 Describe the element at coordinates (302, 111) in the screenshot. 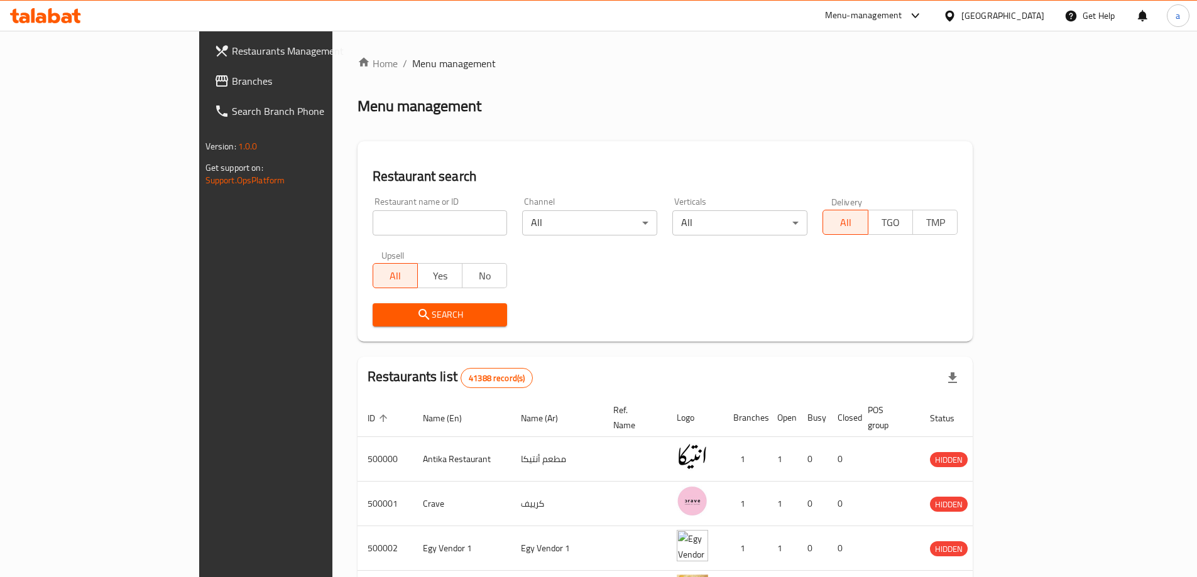

I see `a: Search Branch Phone` at that location.